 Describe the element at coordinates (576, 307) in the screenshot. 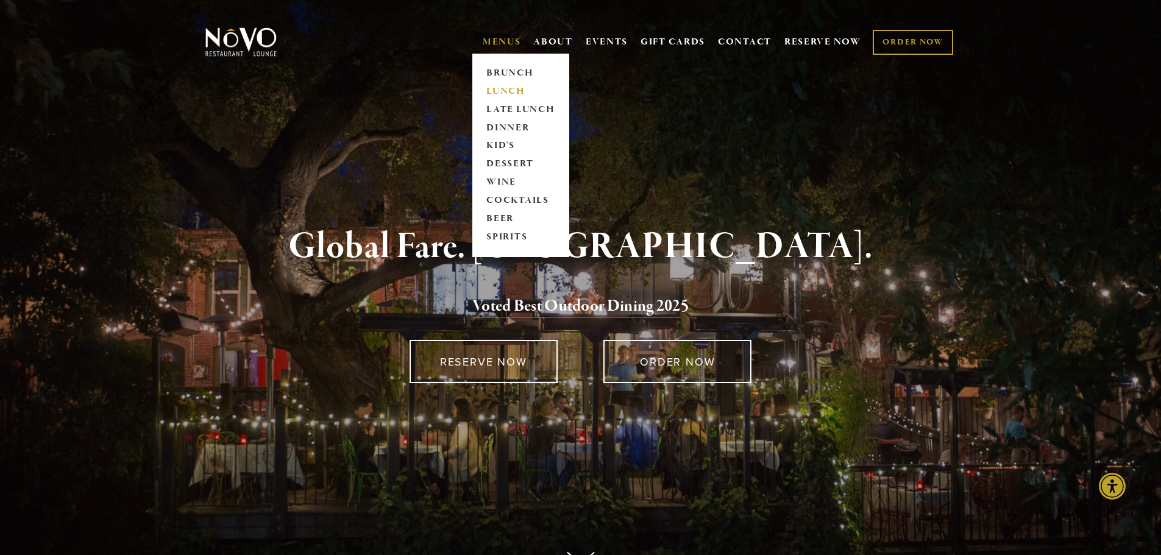

I see `a: Voted Best Outdoor Dining 202` at that location.